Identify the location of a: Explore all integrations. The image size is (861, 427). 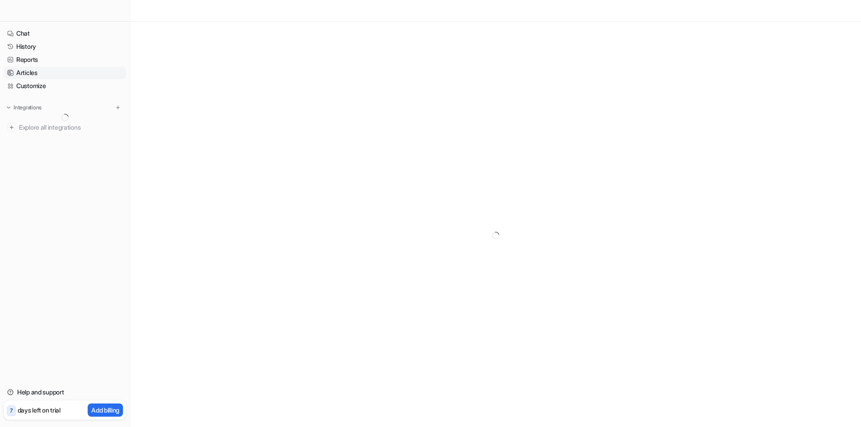
(65, 127).